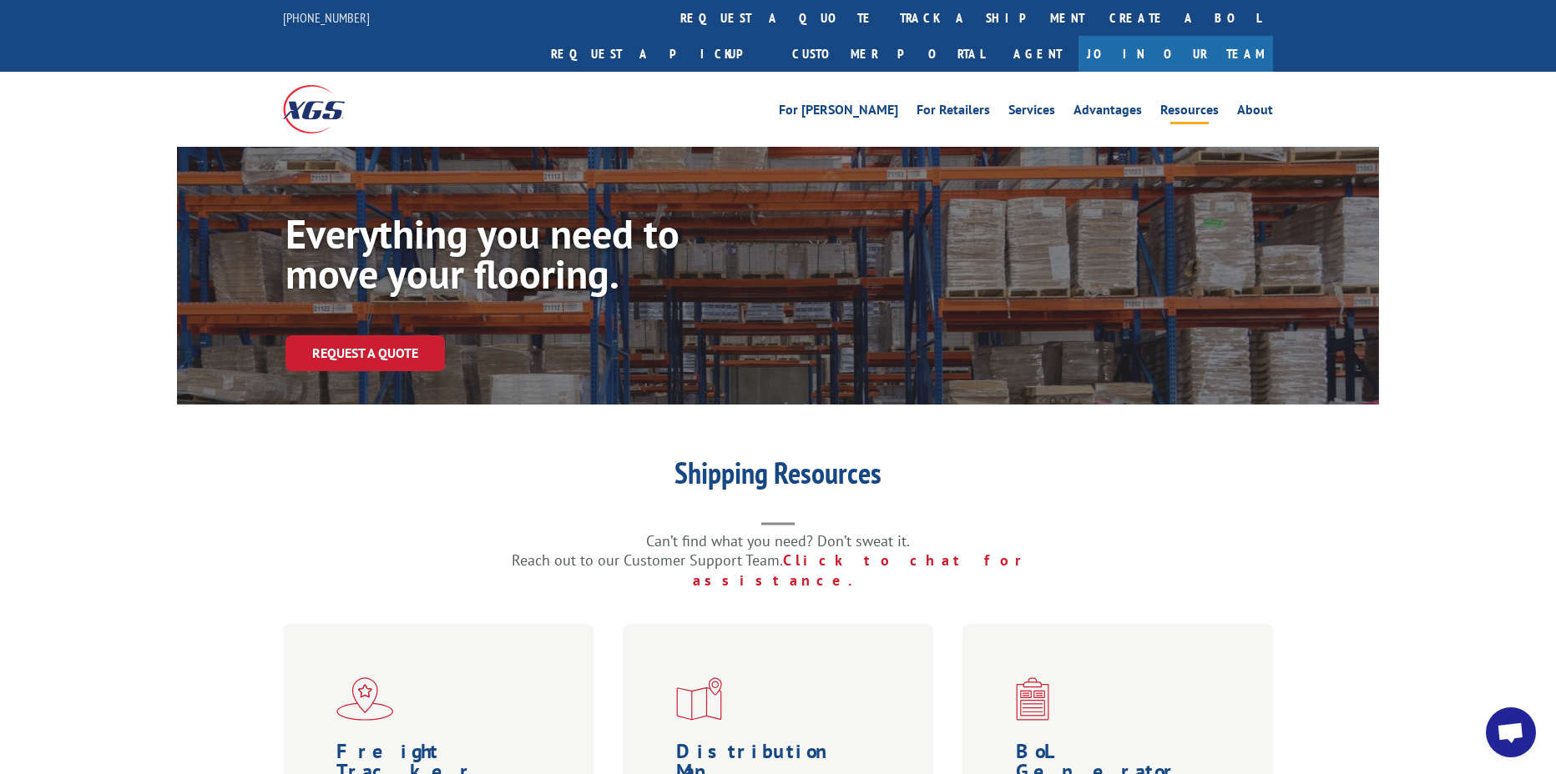 Image resolution: width=1556 pixels, height=774 pixels. What do you see at coordinates (1032, 699) in the screenshot?
I see `img: xgs-icon-bo-l-generator-red` at bounding box center [1032, 699].